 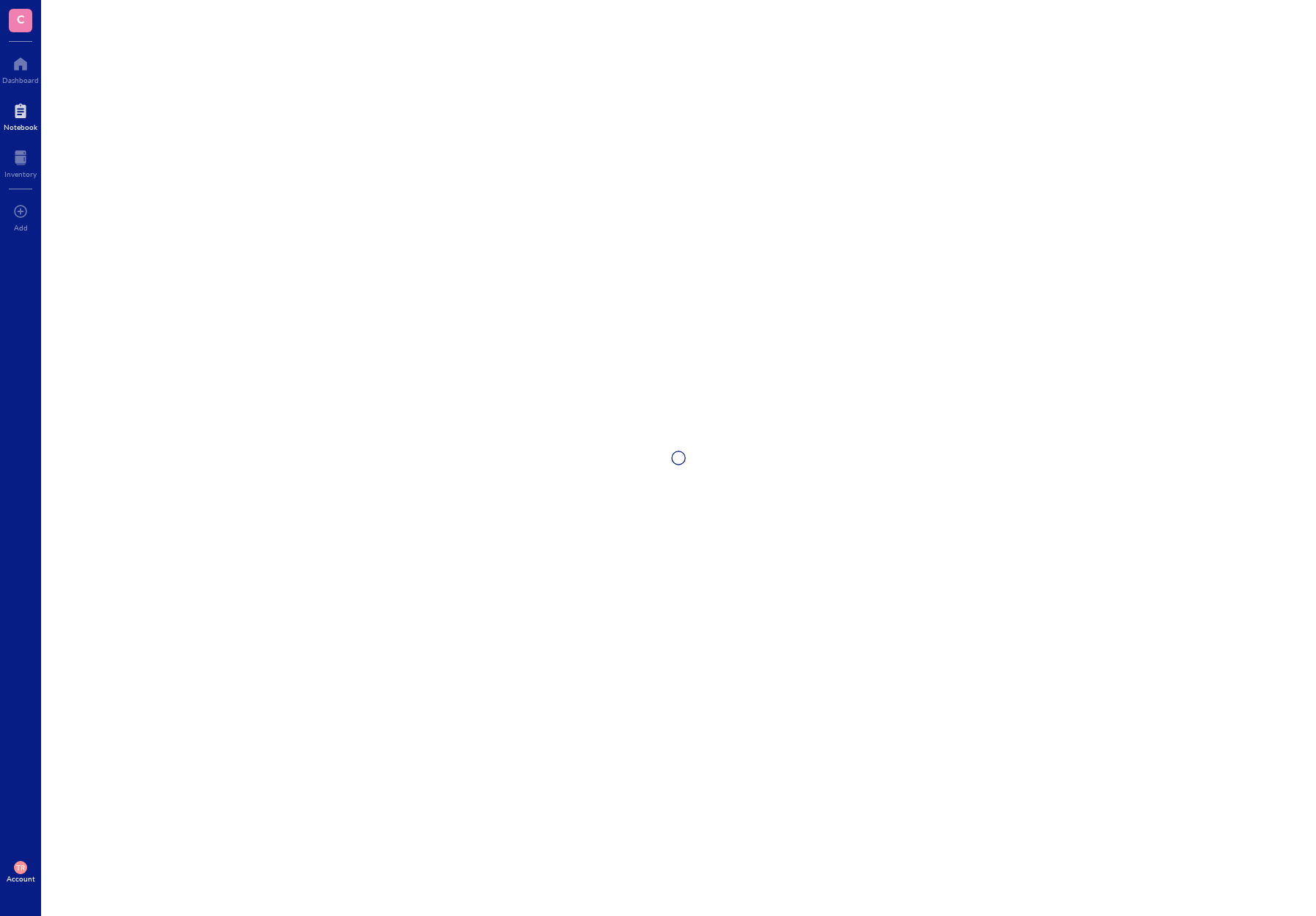 What do you see at coordinates (20, 68) in the screenshot?
I see `a: Dashboard` at bounding box center [20, 68].